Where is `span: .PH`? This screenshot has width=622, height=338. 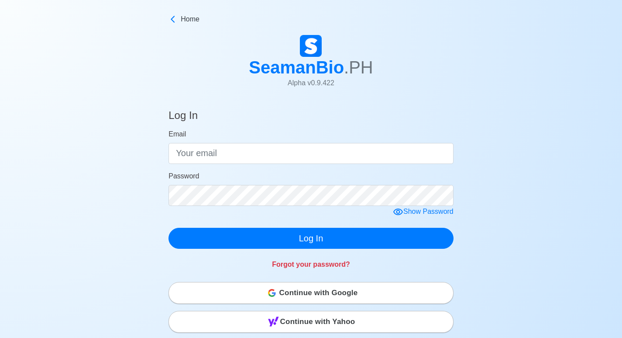
span: .PH is located at coordinates (358, 67).